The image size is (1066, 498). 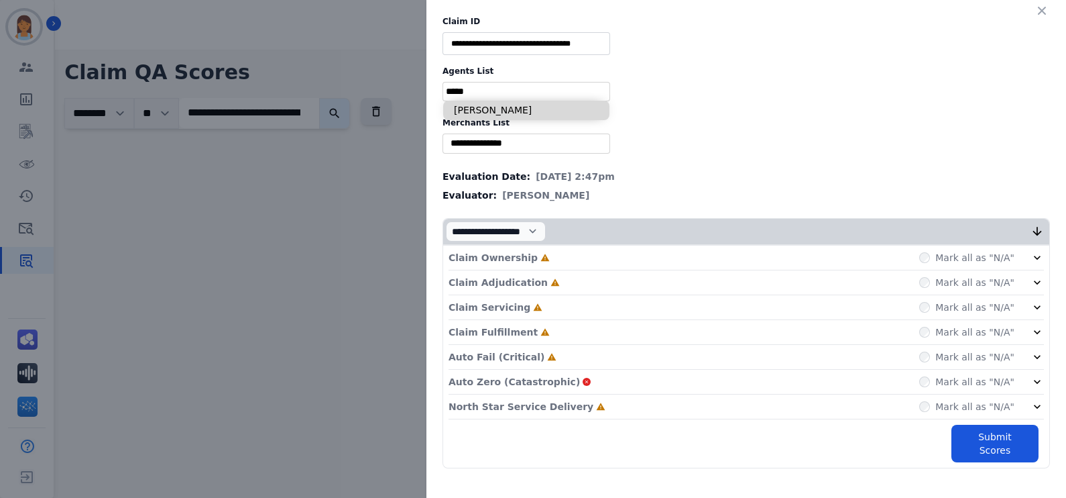 I want to click on p: Claim Ownership, so click(x=493, y=257).